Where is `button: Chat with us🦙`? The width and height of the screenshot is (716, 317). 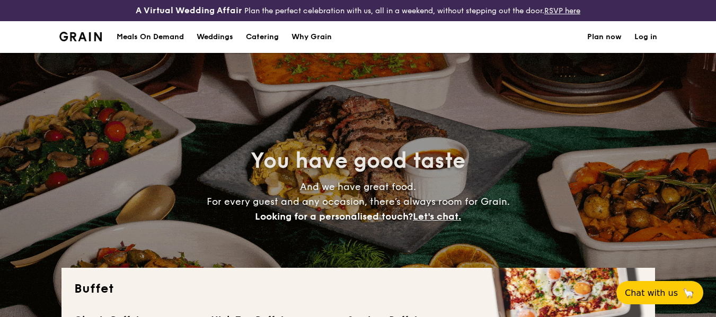 button: Chat with us🦙 is located at coordinates (660, 293).